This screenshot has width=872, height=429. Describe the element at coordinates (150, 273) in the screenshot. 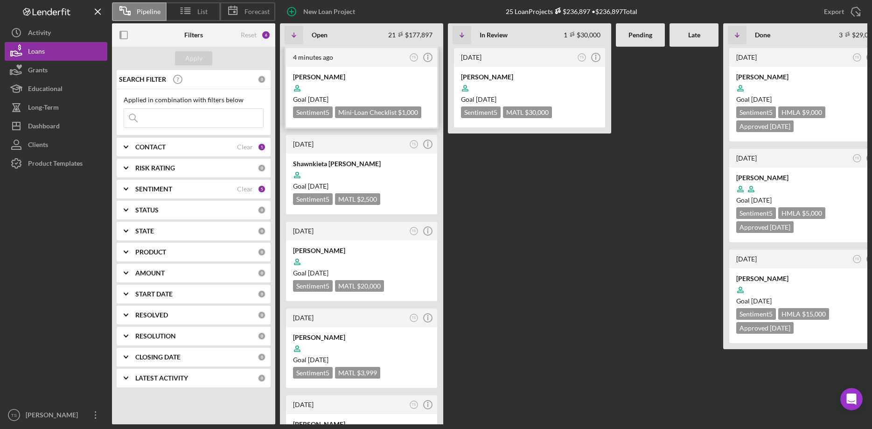

I see `b: AMOUNT` at that location.